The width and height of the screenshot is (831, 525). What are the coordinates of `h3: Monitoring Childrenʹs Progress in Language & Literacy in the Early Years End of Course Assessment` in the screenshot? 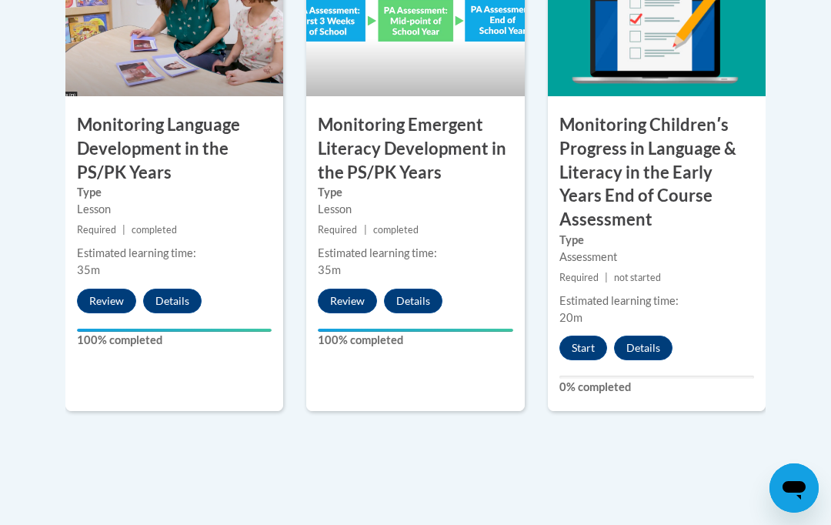 It's located at (657, 172).